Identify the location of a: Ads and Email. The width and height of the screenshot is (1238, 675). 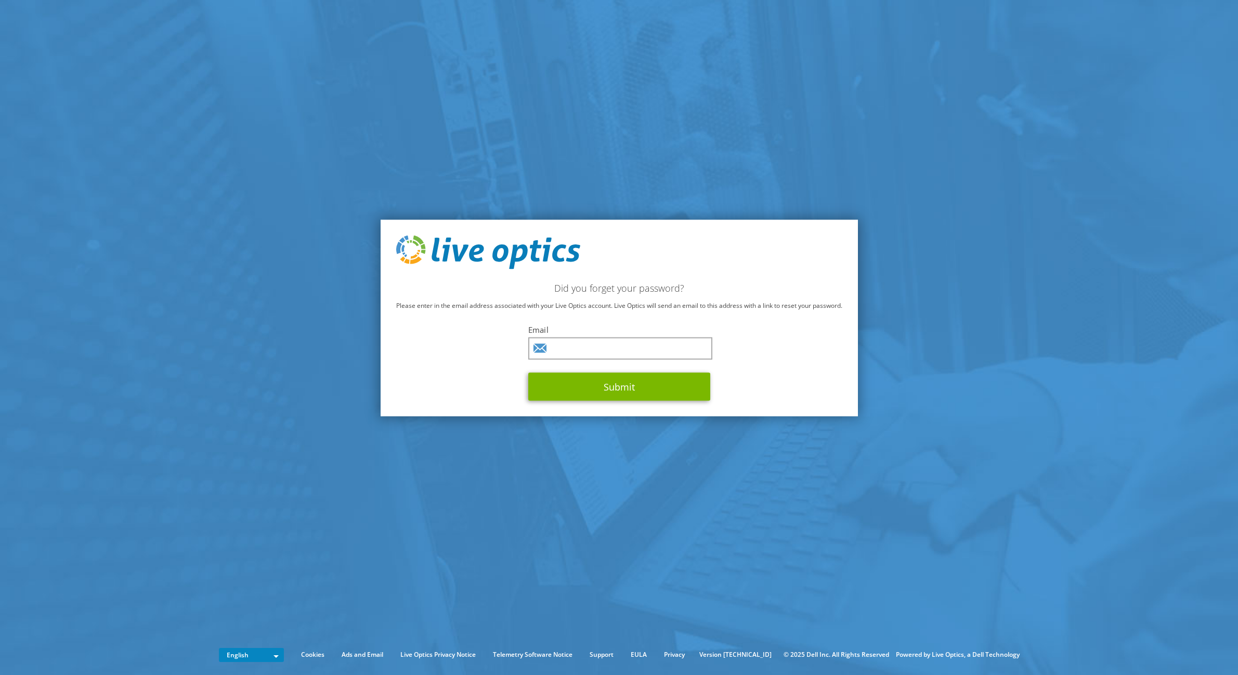
(362, 655).